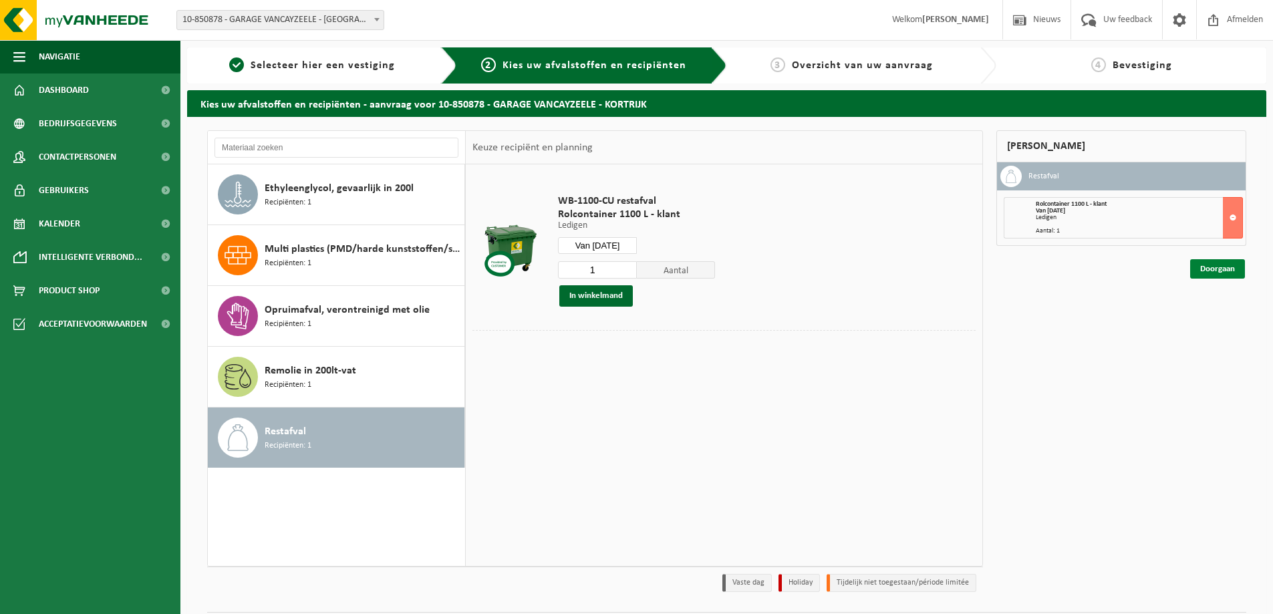 Image resolution: width=1273 pixels, height=614 pixels. What do you see at coordinates (78, 157) in the screenshot?
I see `span: Contactpersonen` at bounding box center [78, 157].